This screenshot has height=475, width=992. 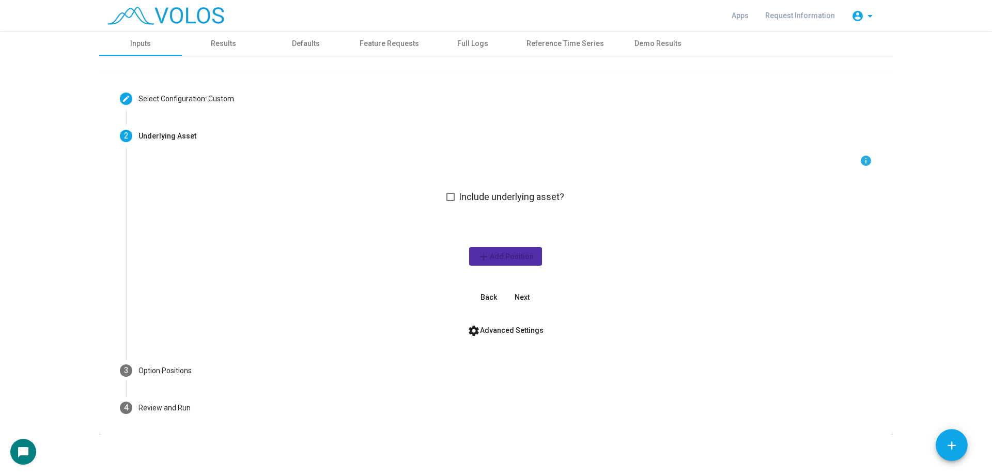 I want to click on div: Inputs, so click(x=141, y=43).